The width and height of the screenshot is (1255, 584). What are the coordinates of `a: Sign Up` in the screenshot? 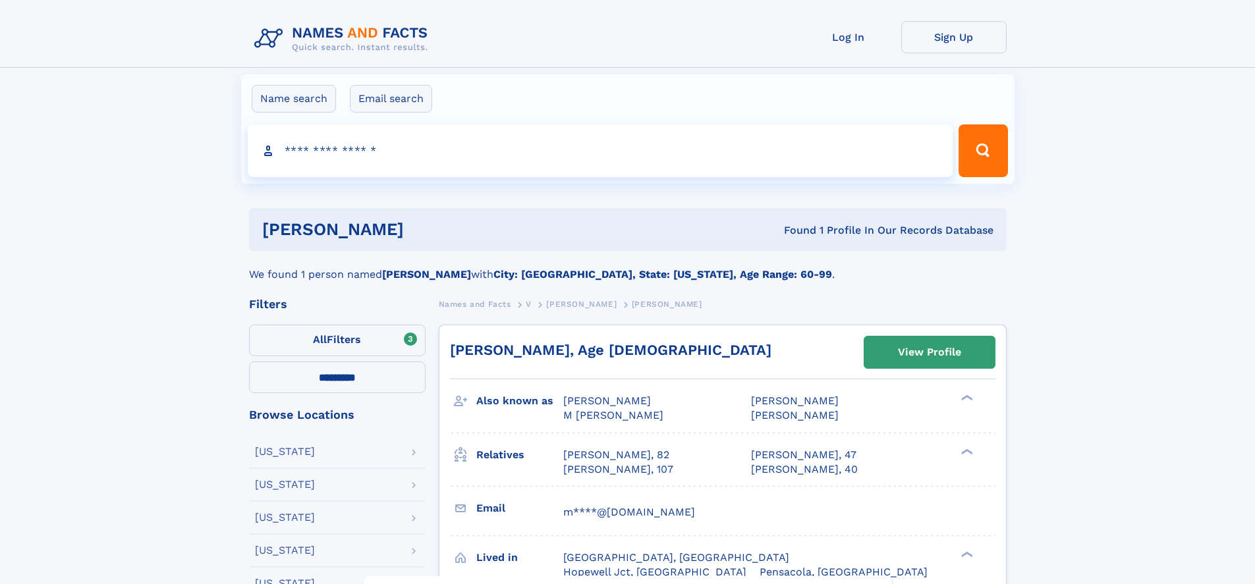 It's located at (954, 37).